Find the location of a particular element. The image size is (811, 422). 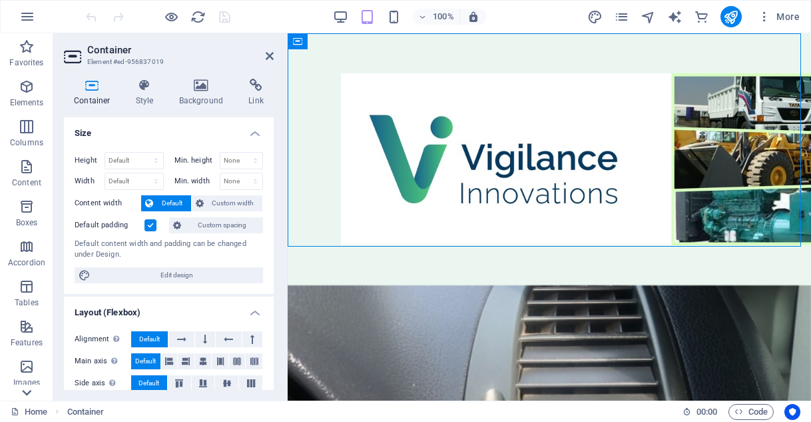

p: Boxes is located at coordinates (27, 222).